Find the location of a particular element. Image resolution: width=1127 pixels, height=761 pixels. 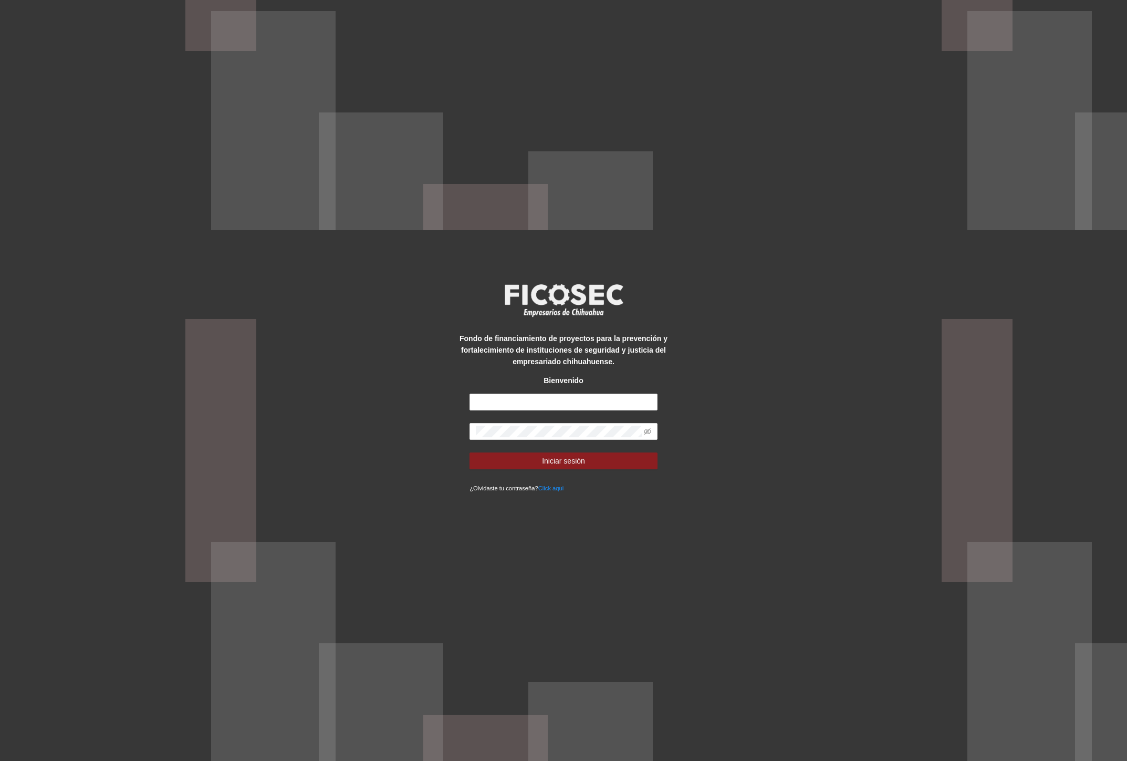

button: Iniciar sesión is located at coordinates (564, 461).